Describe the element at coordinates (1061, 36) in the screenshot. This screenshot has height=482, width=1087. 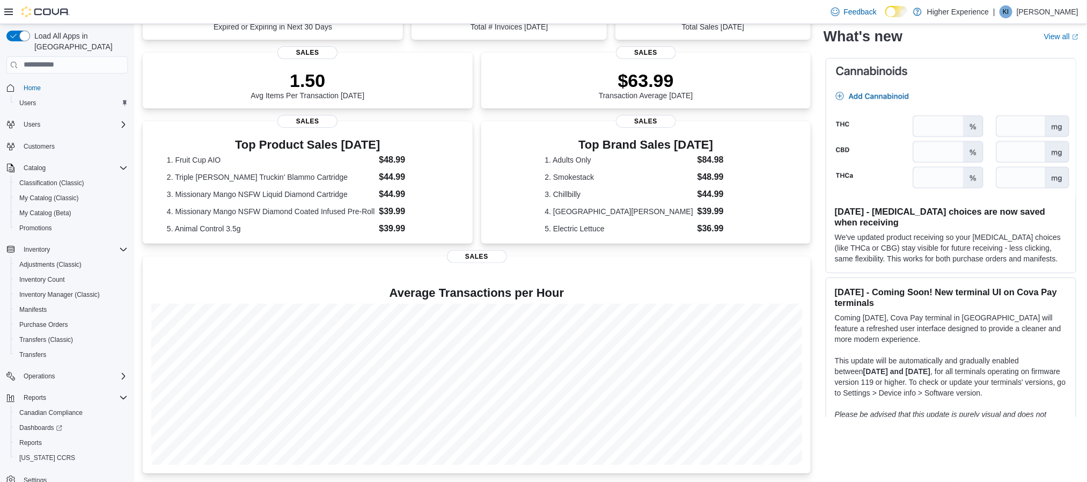
I see `a: View allExternal link` at that location.